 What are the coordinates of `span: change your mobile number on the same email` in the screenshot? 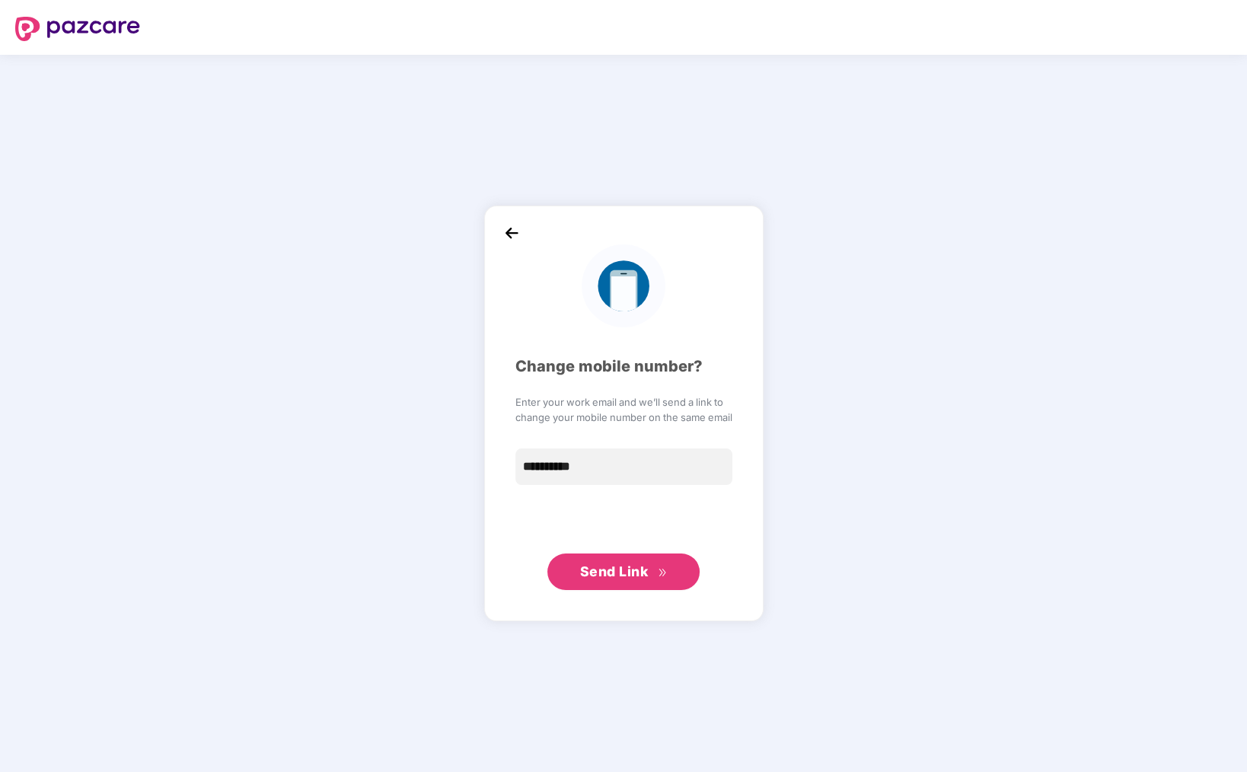 It's located at (623, 417).